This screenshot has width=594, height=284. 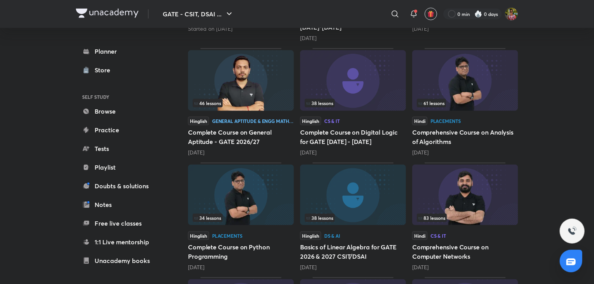 What do you see at coordinates (241, 137) in the screenshot?
I see `h5: Complete Course on General Aptitude - GATE 2026/27` at bounding box center [241, 137].